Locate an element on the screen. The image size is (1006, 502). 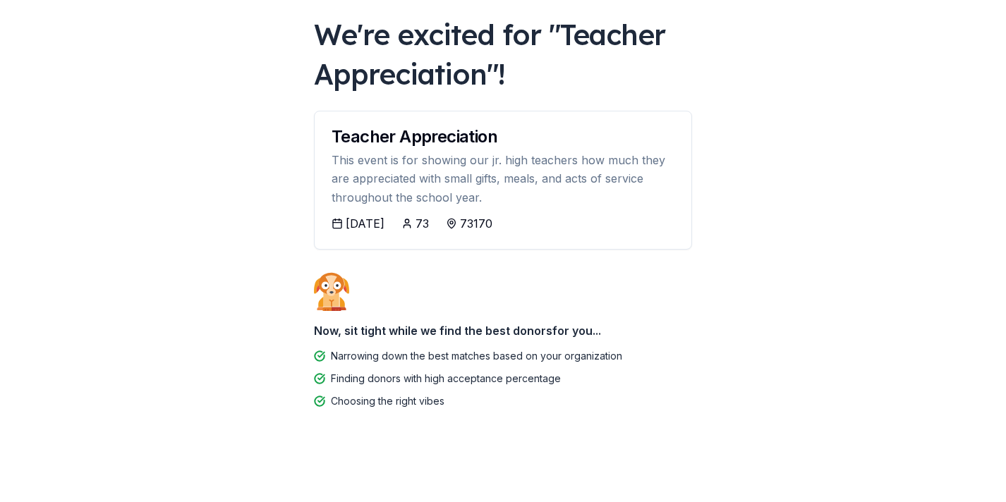
div: 73170 is located at coordinates (476, 224).